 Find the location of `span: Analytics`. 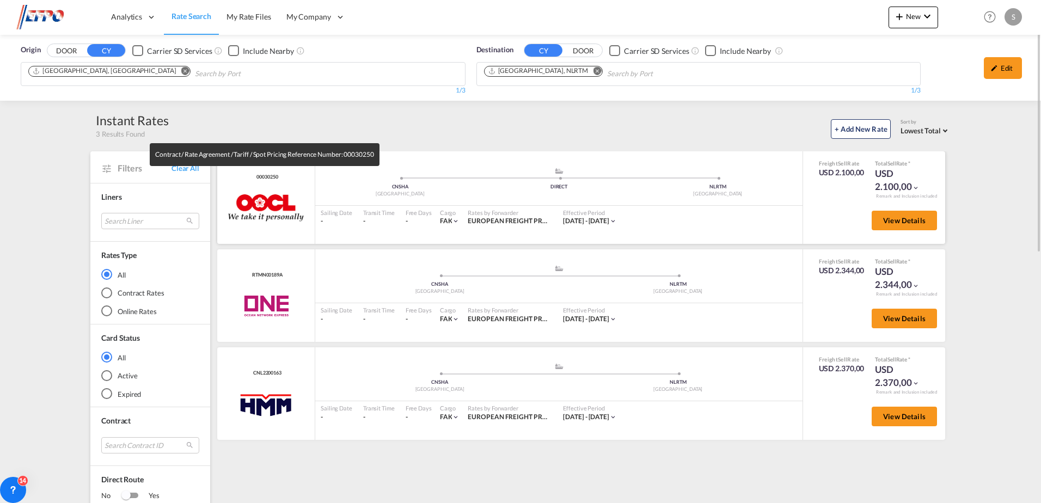

span: Analytics is located at coordinates (126, 17).